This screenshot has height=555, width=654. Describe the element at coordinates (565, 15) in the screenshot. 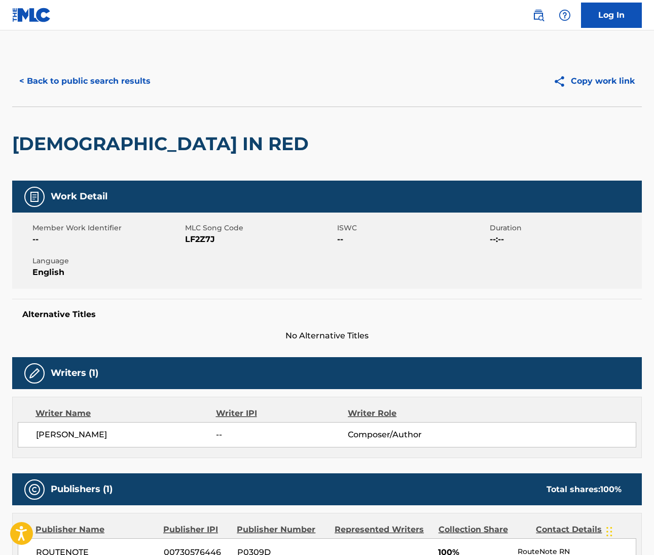

I see `div: Help` at that location.